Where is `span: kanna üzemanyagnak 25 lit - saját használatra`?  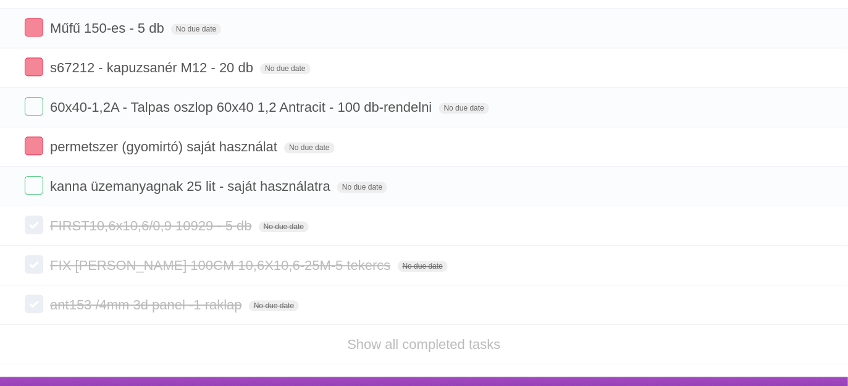
span: kanna üzemanyagnak 25 lit - saját használatra is located at coordinates (192, 186).